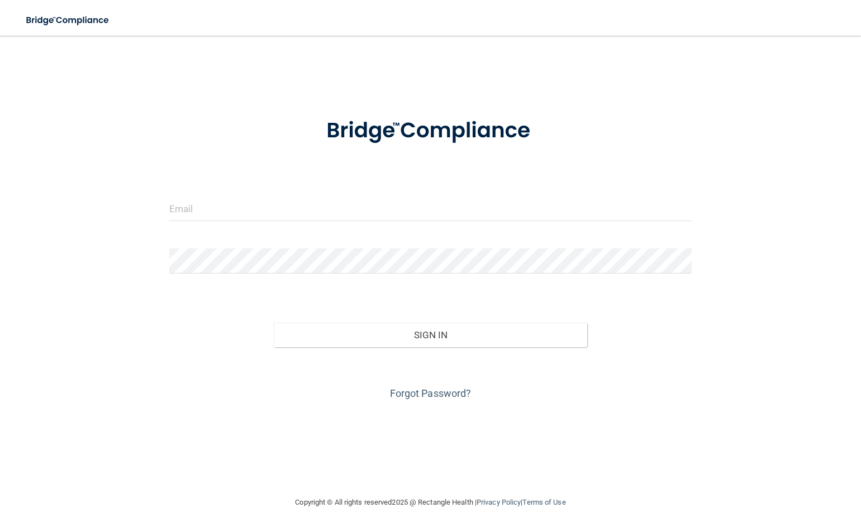 This screenshot has height=532, width=861. Describe the element at coordinates (431, 393) in the screenshot. I see `a: Forgot Password?` at that location.